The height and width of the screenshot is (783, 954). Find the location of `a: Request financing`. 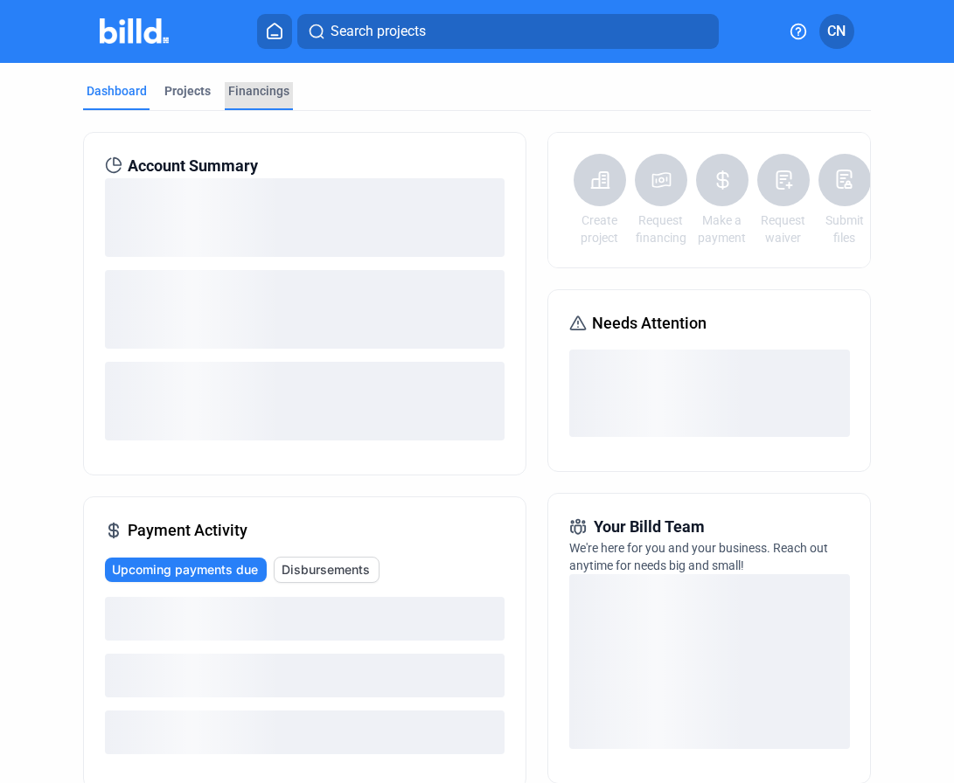

a: Request financing is located at coordinates (661, 229).